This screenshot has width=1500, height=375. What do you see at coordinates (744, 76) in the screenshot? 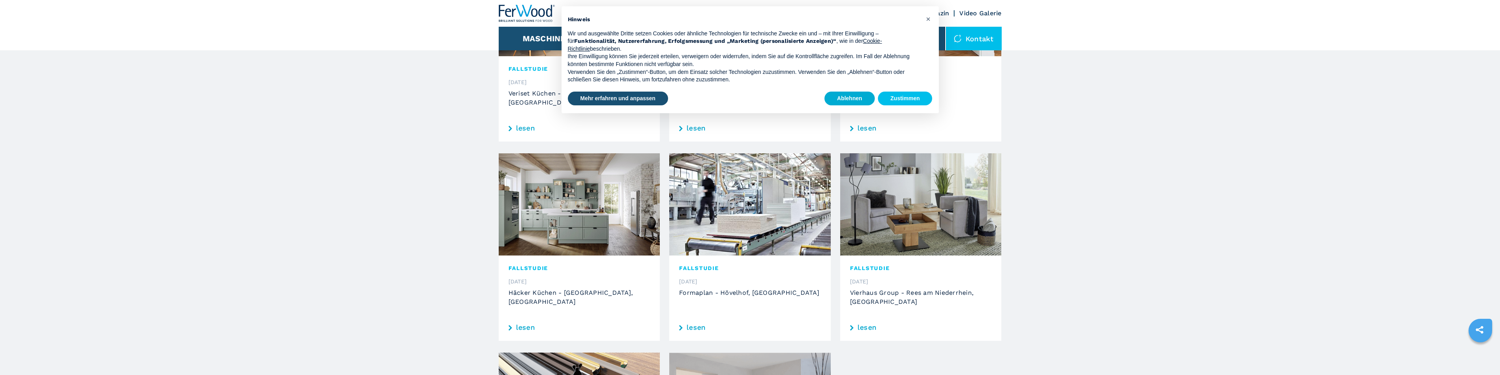
I see `p: Verwenden Sie den „Zustimmen“-Button, um dem Einsatz solcher Technologien zuzustimmen. Verwenden ...` at bounding box center [744, 76].